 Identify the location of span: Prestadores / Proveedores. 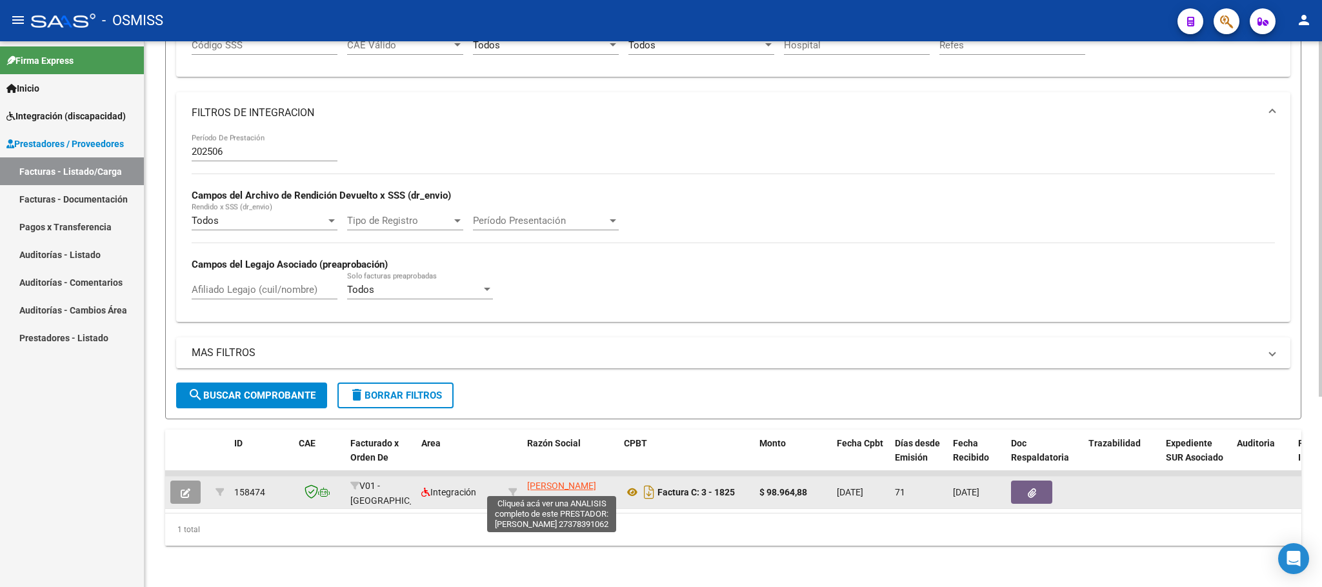
(65, 144).